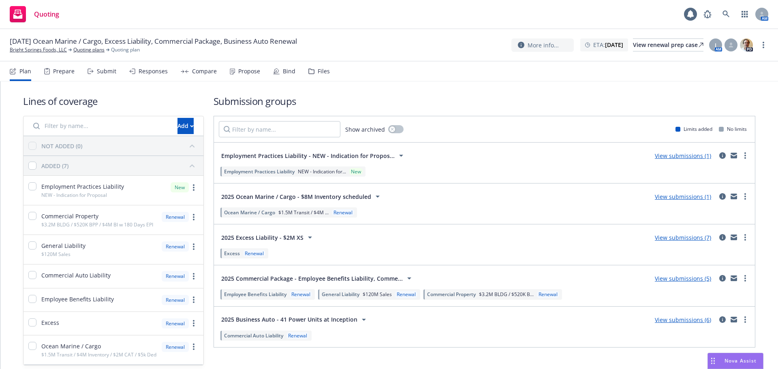 Image resolution: width=778 pixels, height=369 pixels. I want to click on a: View submissions (7), so click(683, 237).